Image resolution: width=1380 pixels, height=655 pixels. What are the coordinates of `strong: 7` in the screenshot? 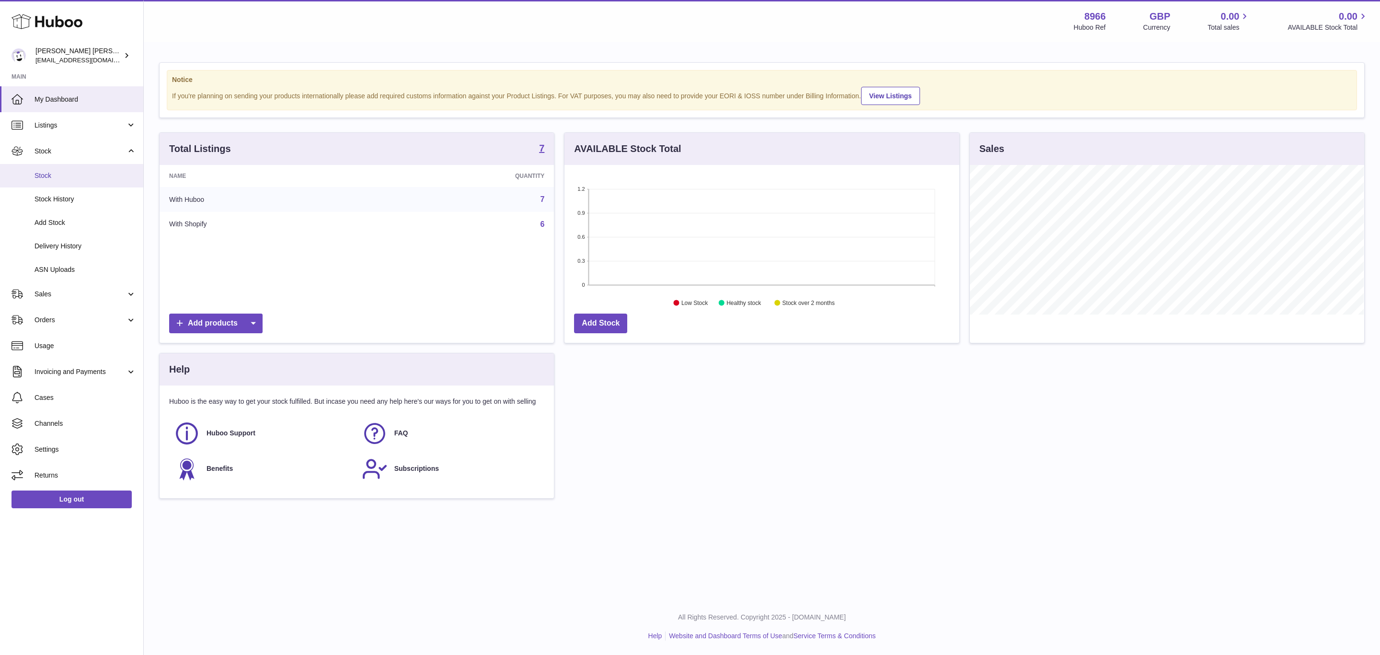 It's located at (541, 148).